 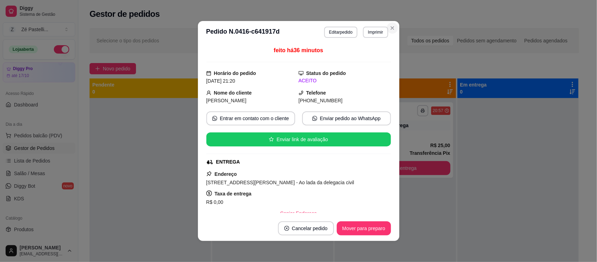 What do you see at coordinates (251, 118) in the screenshot?
I see `button: whats-appEntrar em contato com o cliente` at bounding box center [251, 118].